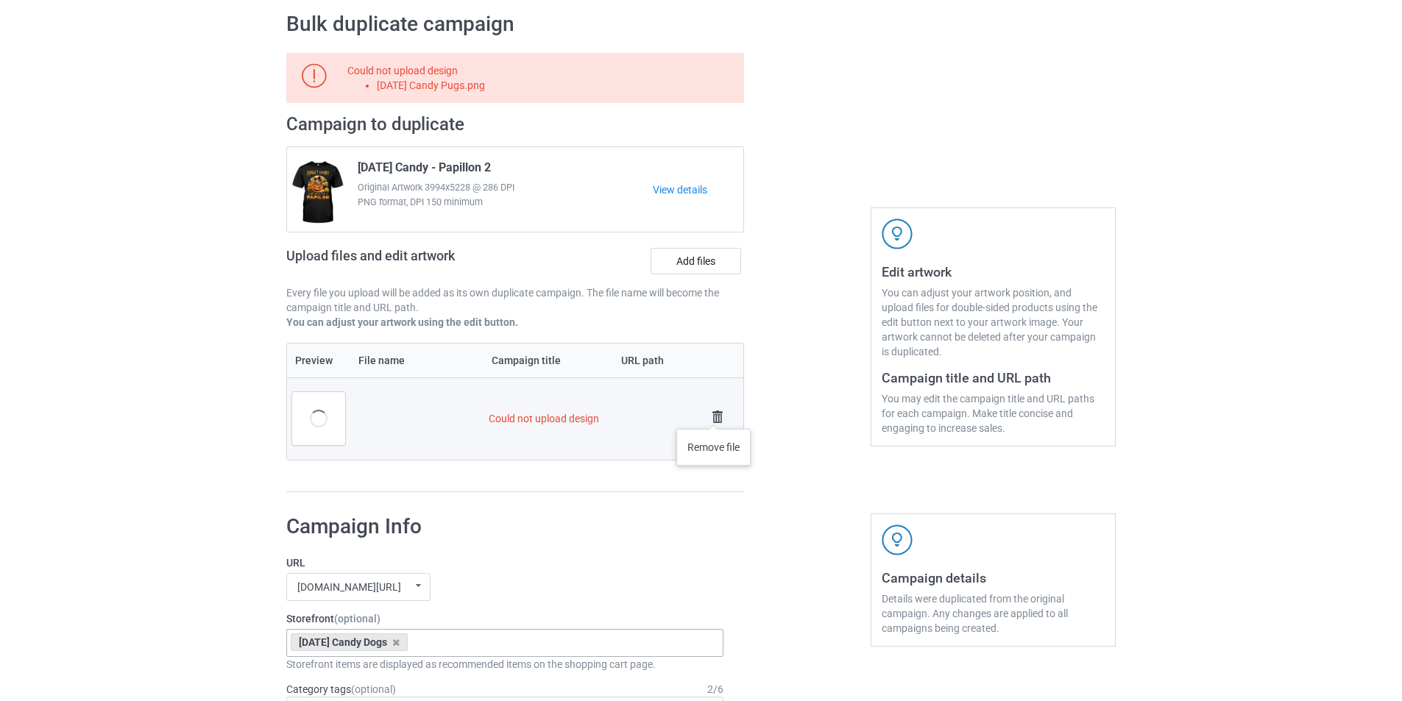 The width and height of the screenshot is (1402, 701). I want to click on label: Storefront, so click(505, 619).